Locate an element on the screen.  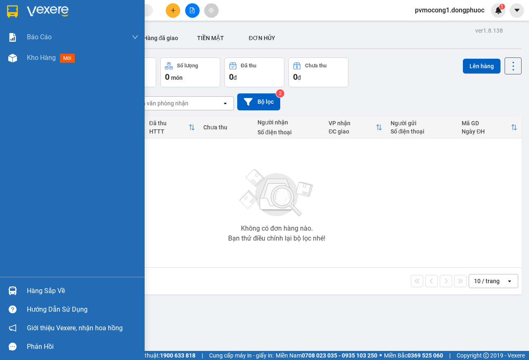
span: notification is located at coordinates (12, 328).